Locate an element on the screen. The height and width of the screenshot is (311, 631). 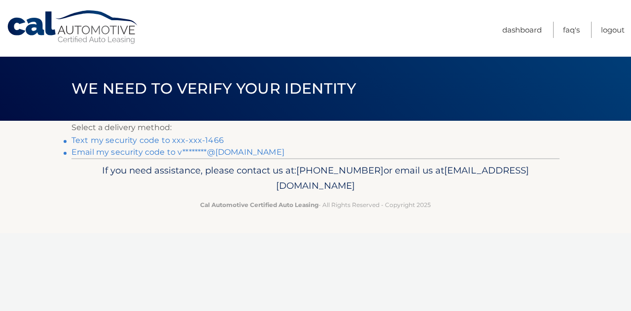
a: Logout is located at coordinates (613, 30).